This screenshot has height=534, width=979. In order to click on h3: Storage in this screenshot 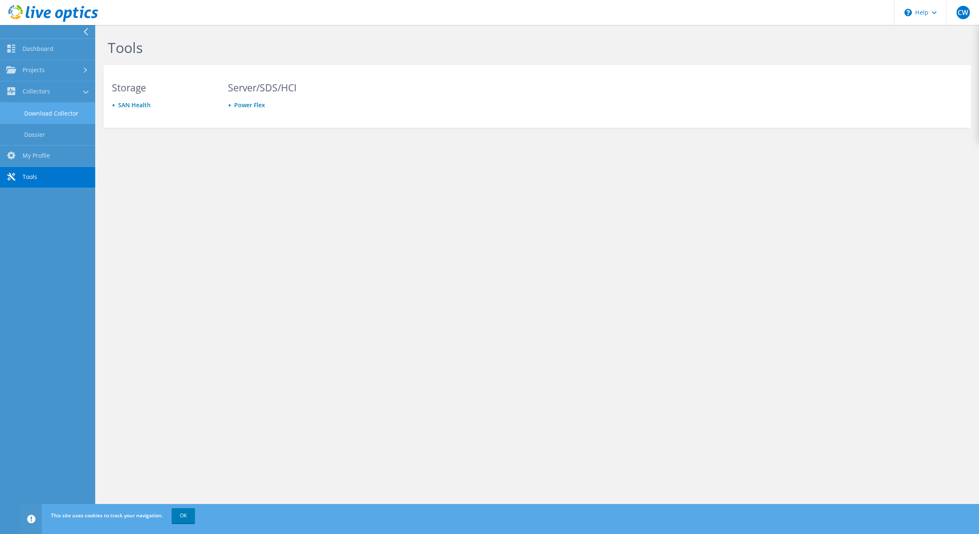, I will do `click(162, 88)`.